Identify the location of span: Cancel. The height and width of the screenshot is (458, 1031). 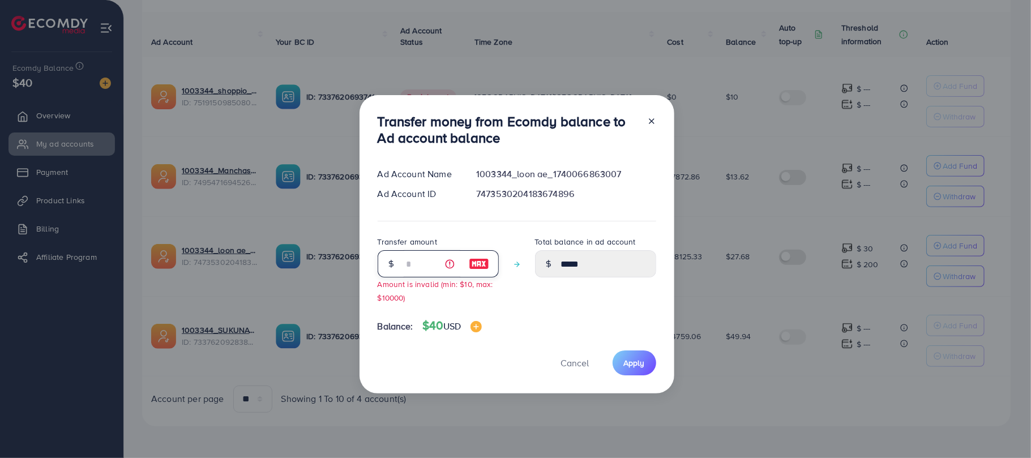
(575, 363).